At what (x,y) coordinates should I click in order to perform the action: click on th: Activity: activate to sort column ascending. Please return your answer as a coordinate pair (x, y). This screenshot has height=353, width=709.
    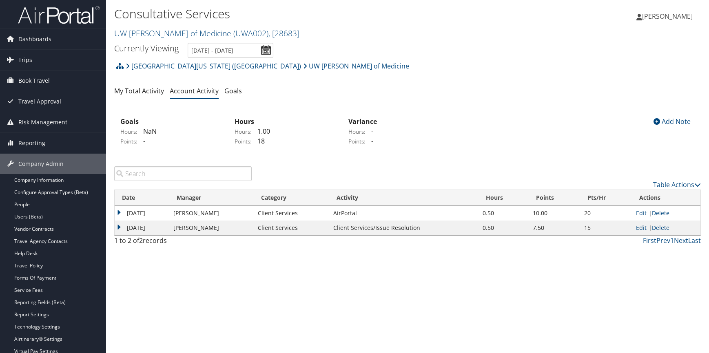
    Looking at the image, I should click on (404, 198).